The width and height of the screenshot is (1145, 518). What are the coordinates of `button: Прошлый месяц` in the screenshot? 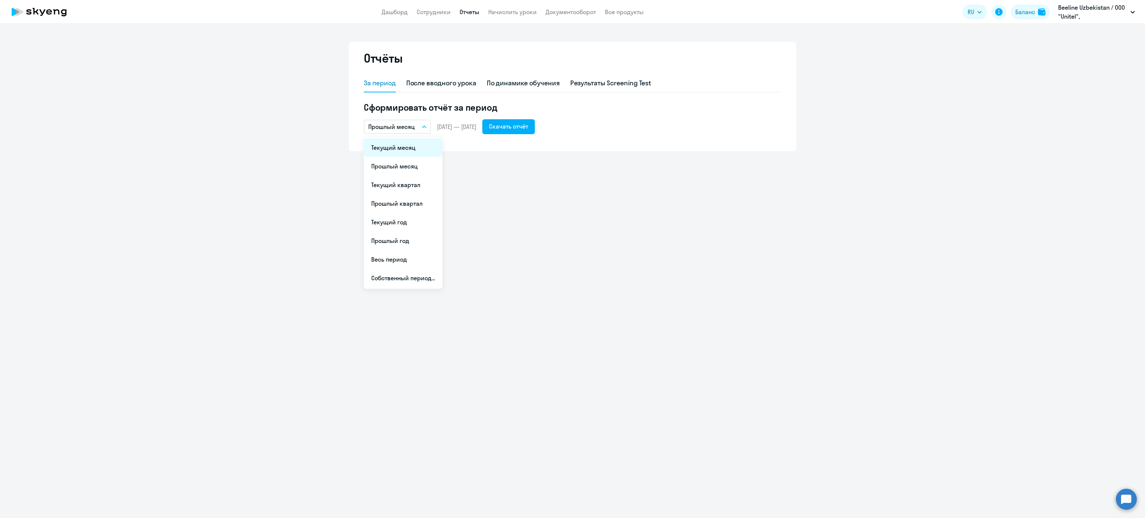 It's located at (397, 127).